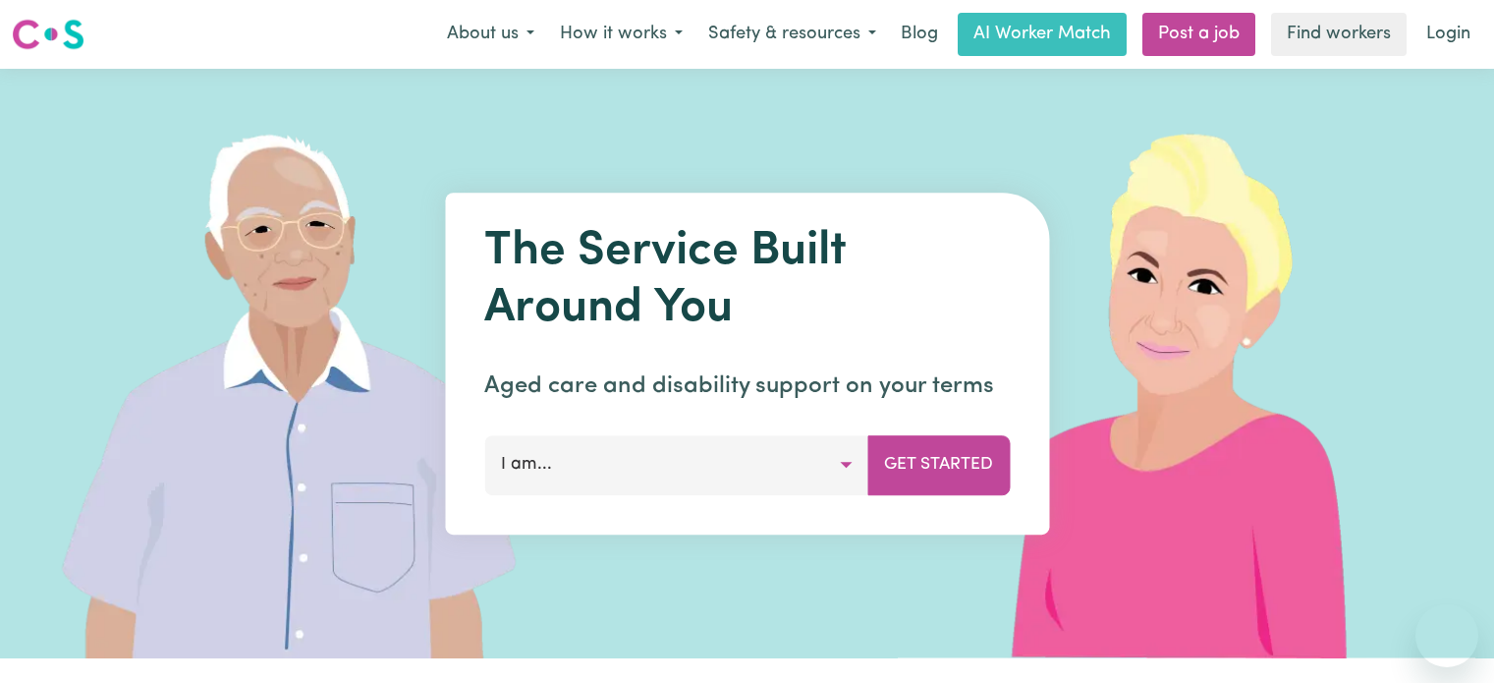  Describe the element at coordinates (1339, 34) in the screenshot. I see `a: Find workers` at that location.